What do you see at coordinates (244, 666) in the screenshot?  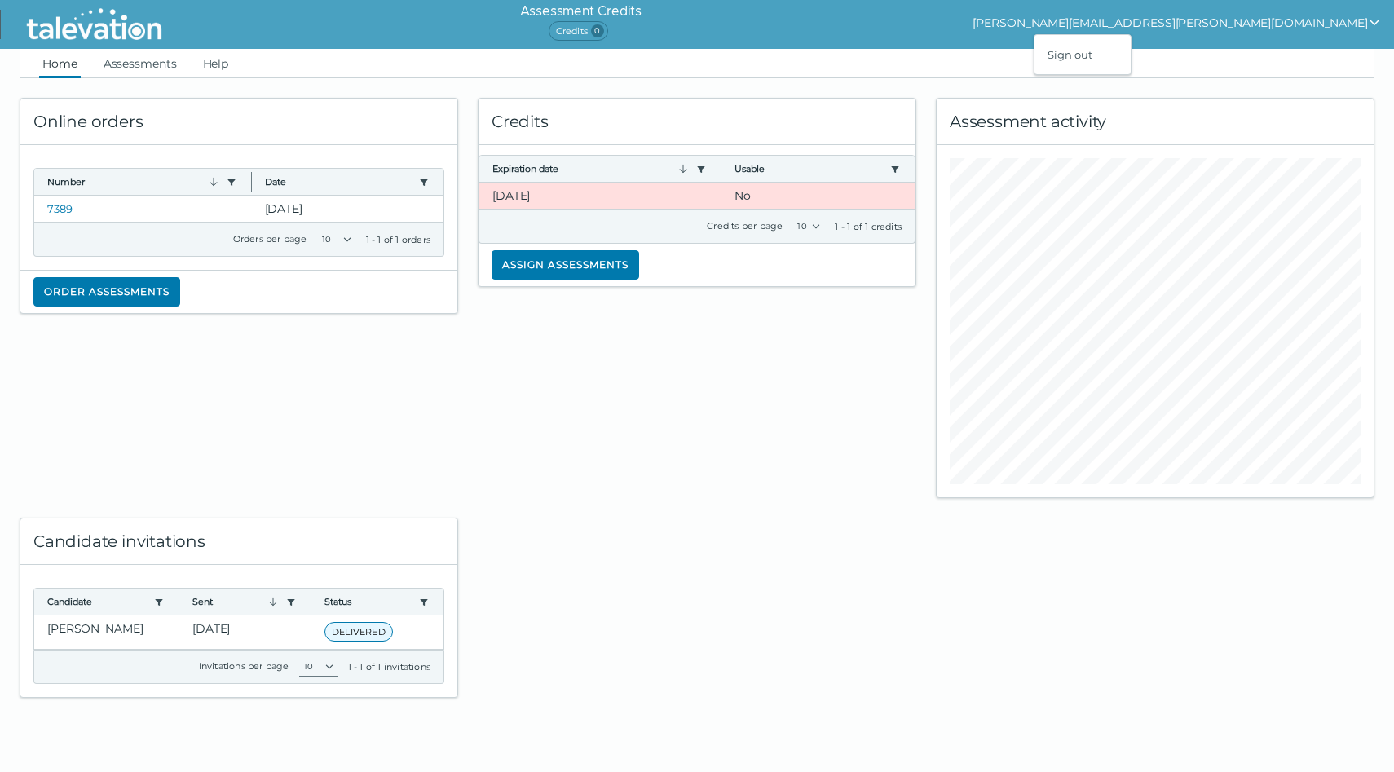 I see `label: Invitations per page` at bounding box center [244, 666].